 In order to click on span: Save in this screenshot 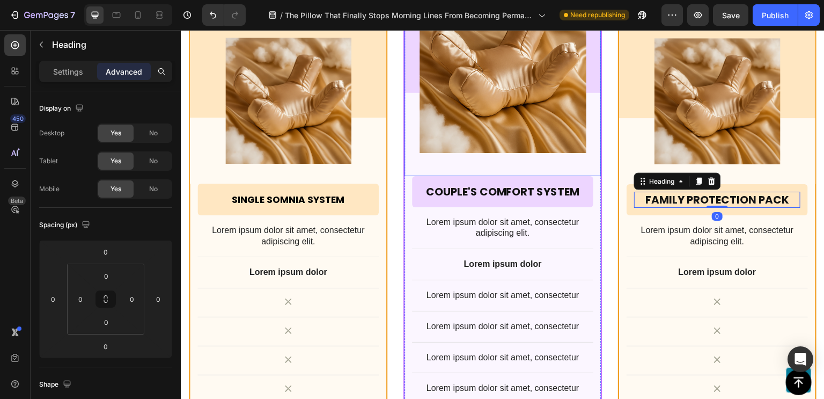, I will do `click(731, 15)`.